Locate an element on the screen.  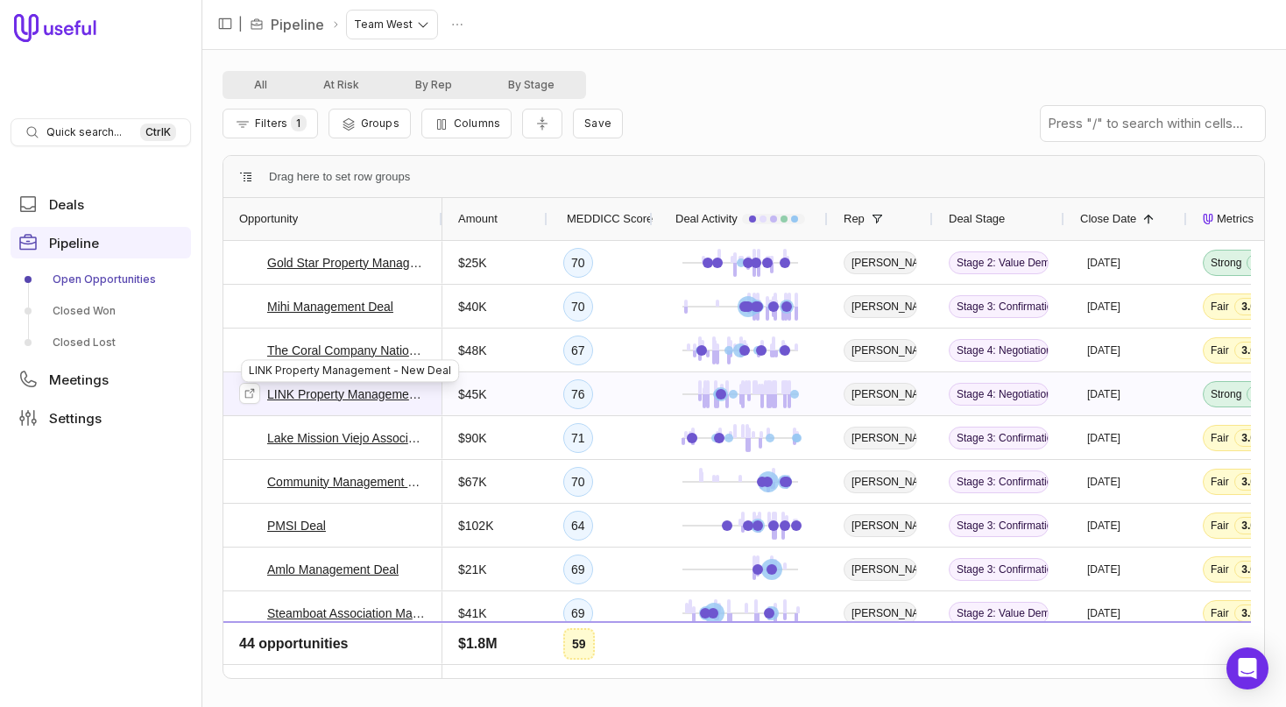
a: Amlo Management Deal is located at coordinates (333, 570).